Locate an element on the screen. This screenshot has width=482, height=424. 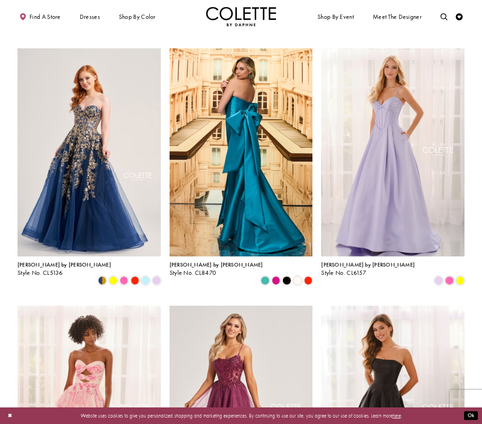
p: Website uses cookies to give you personalized shopping and marketing experiences. By continuing t... is located at coordinates (241, 416).